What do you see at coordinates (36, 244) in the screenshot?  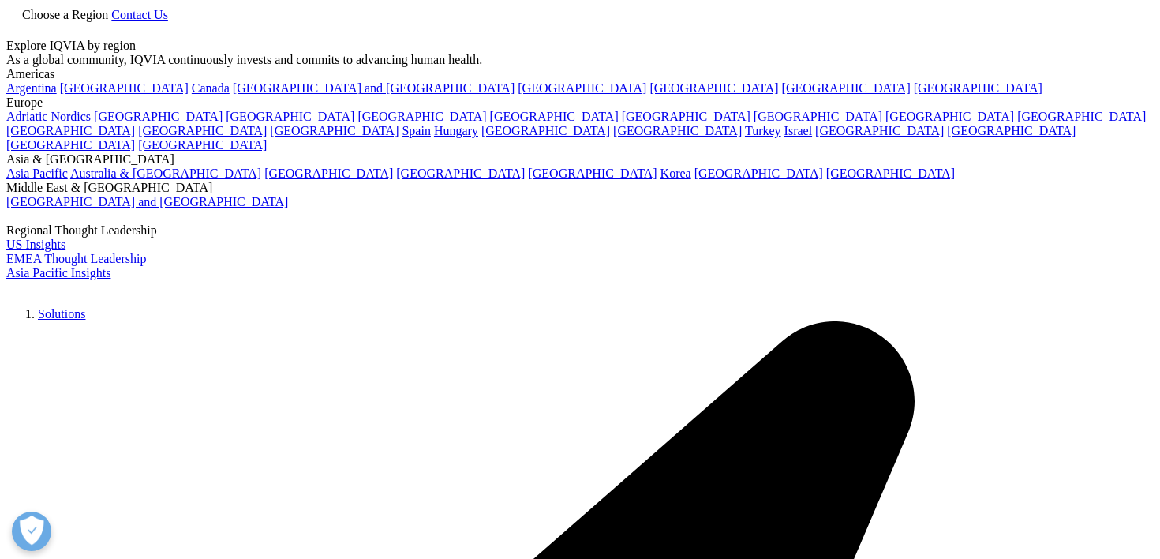 I see `a: US Insights` at bounding box center [36, 244].